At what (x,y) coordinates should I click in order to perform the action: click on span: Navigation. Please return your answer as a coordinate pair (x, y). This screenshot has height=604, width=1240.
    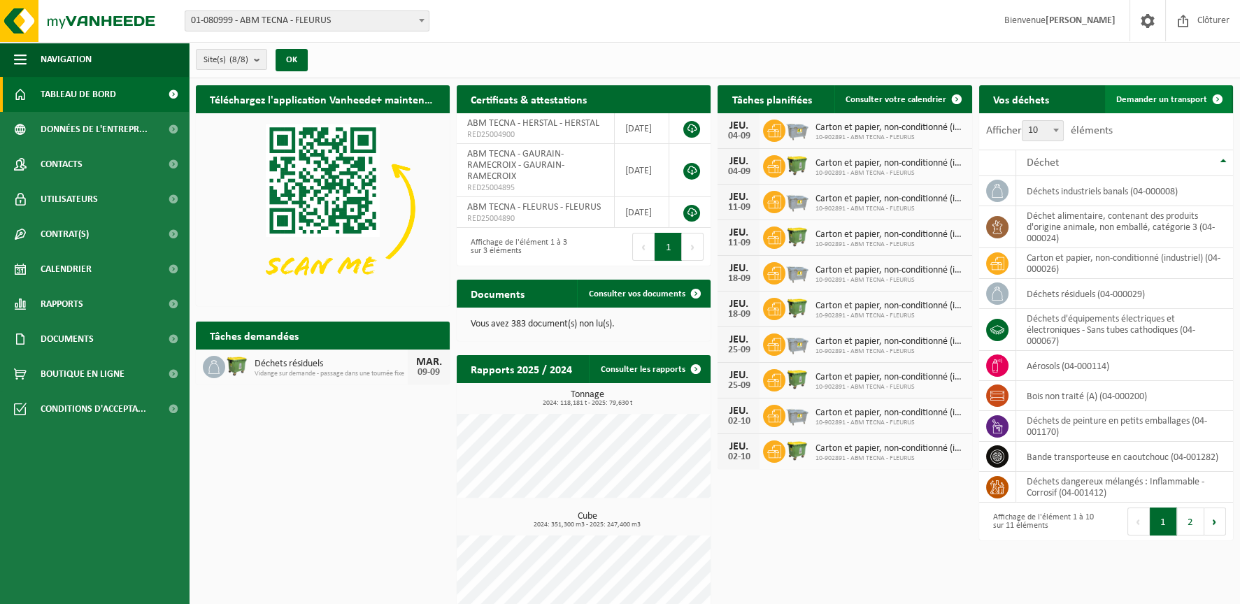
    Looking at the image, I should click on (66, 59).